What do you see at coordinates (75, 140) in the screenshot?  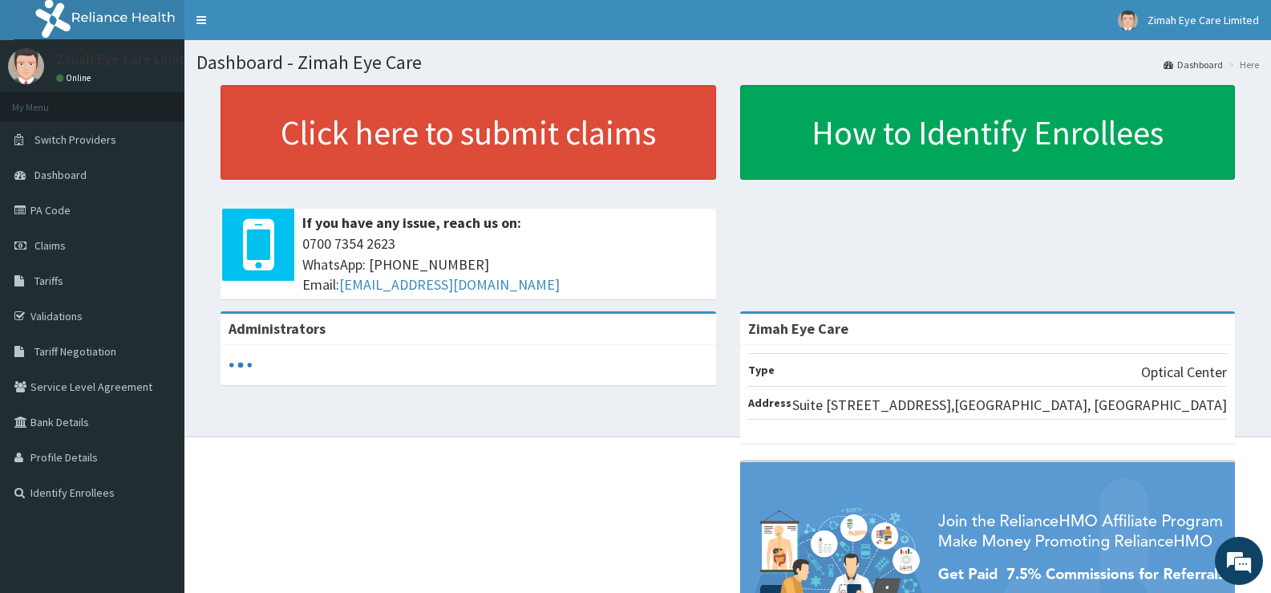 I see `span: Switch Providers` at bounding box center [75, 140].